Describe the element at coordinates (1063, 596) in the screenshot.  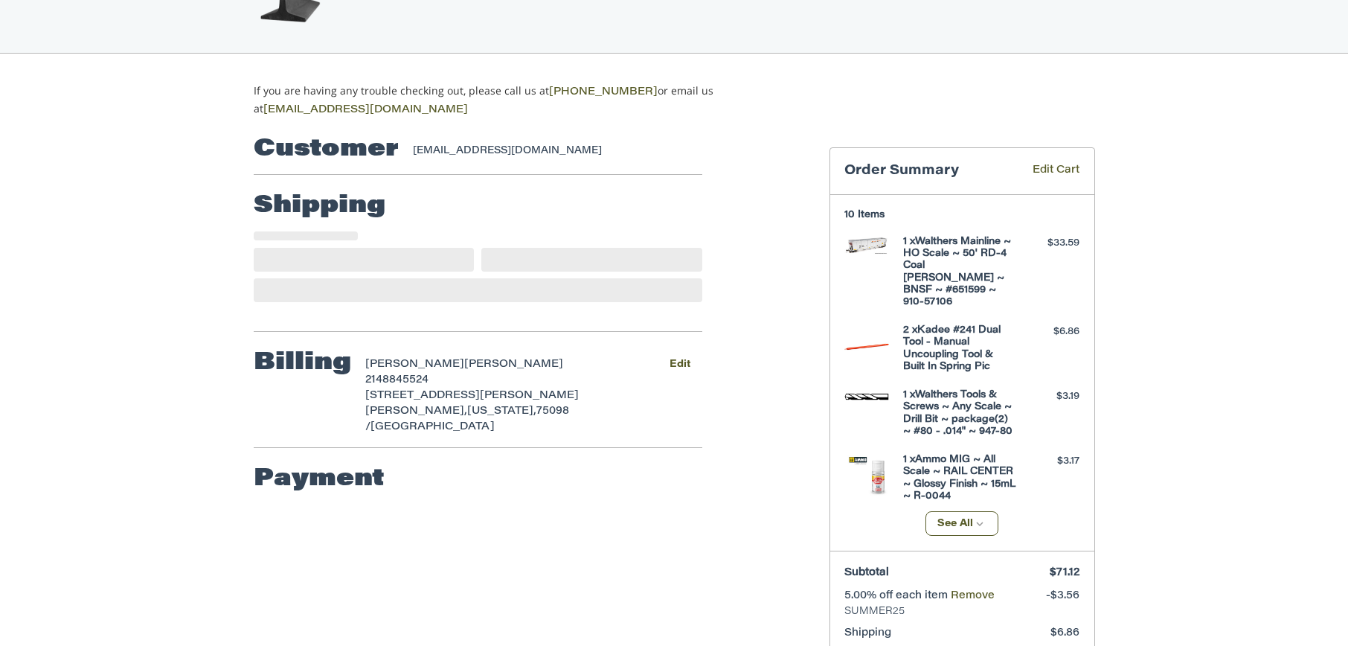
I see `span: -$3.56` at that location.